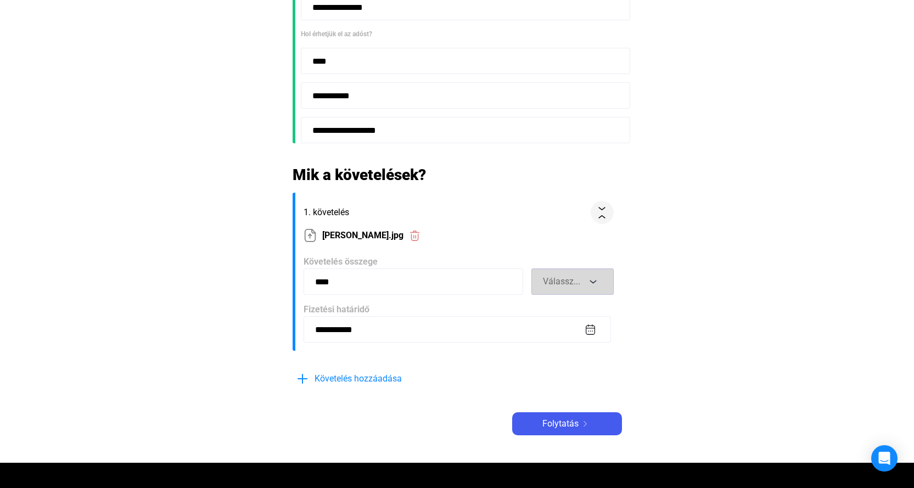  What do you see at coordinates (414, 236) in the screenshot?
I see `img: trash-red` at bounding box center [414, 236].